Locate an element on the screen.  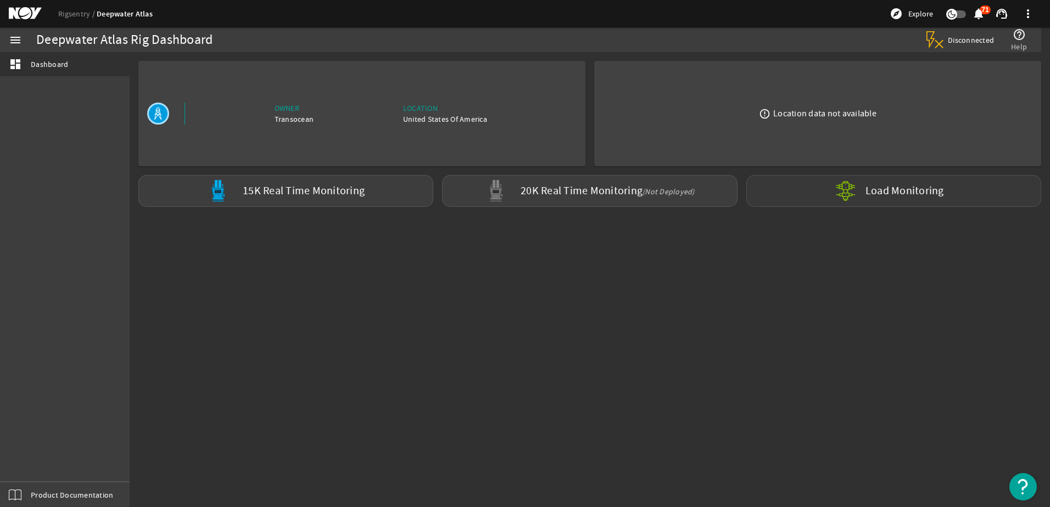
mat-icon: support_agent is located at coordinates (1002, 14).